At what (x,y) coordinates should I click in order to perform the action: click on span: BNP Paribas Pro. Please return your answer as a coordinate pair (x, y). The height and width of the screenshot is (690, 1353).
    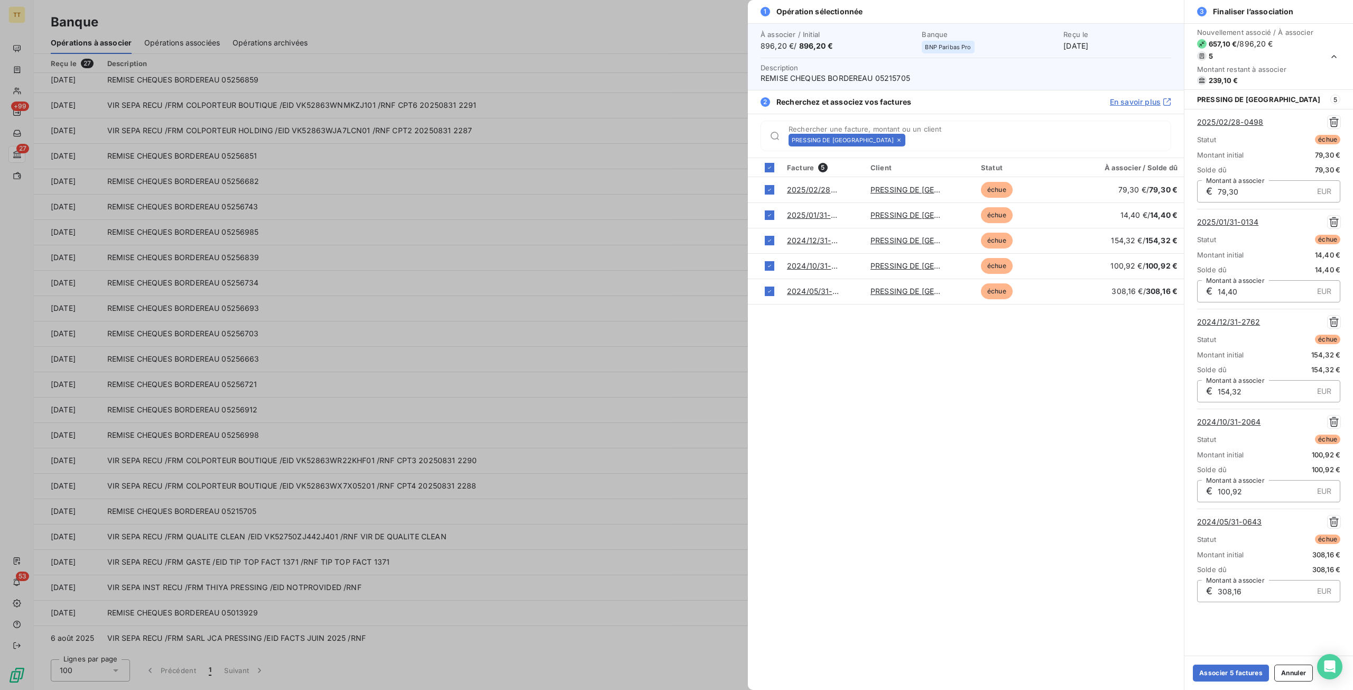
    Looking at the image, I should click on (948, 47).